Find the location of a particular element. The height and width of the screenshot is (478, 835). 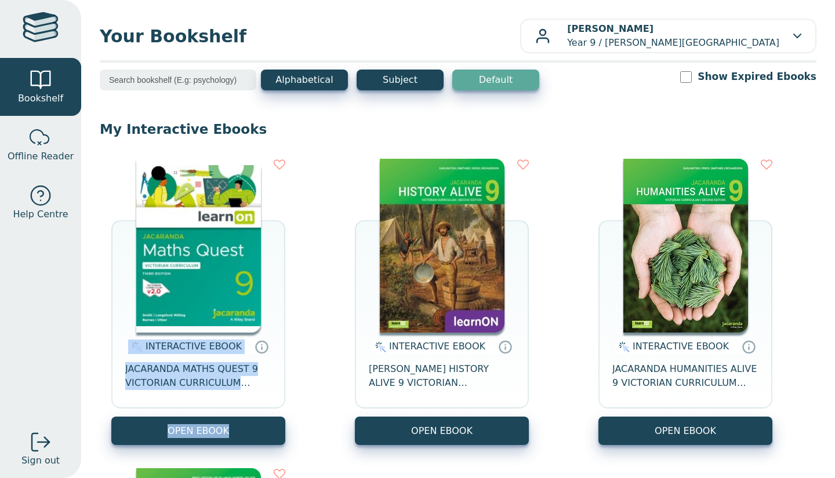

button: Default is located at coordinates (496, 80).